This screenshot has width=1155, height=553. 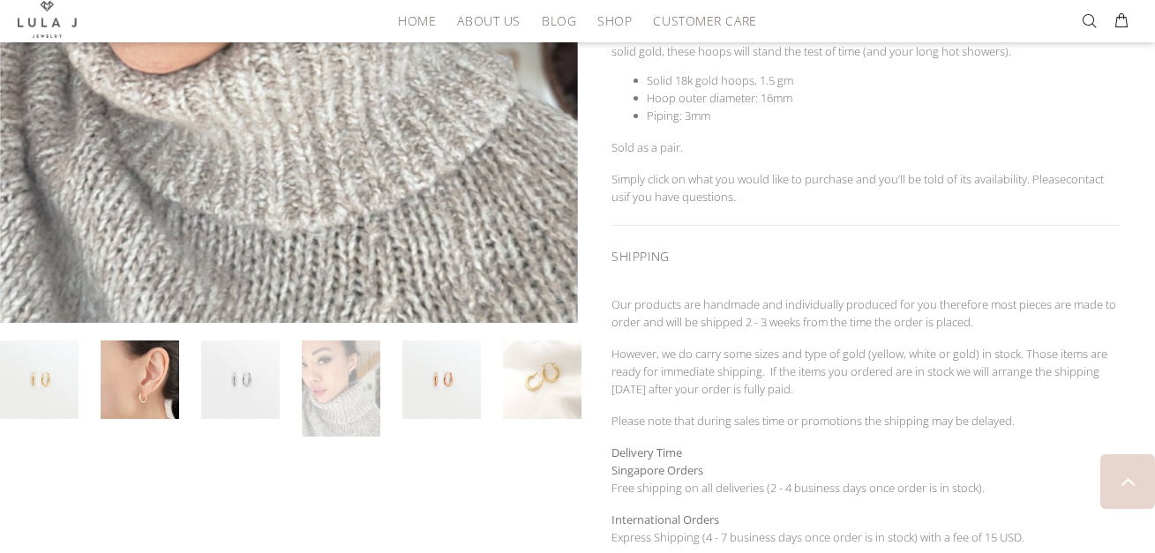 I want to click on p: Our products are handmade and individually produced for you therefore most pieces are made to ord..., so click(x=867, y=313).